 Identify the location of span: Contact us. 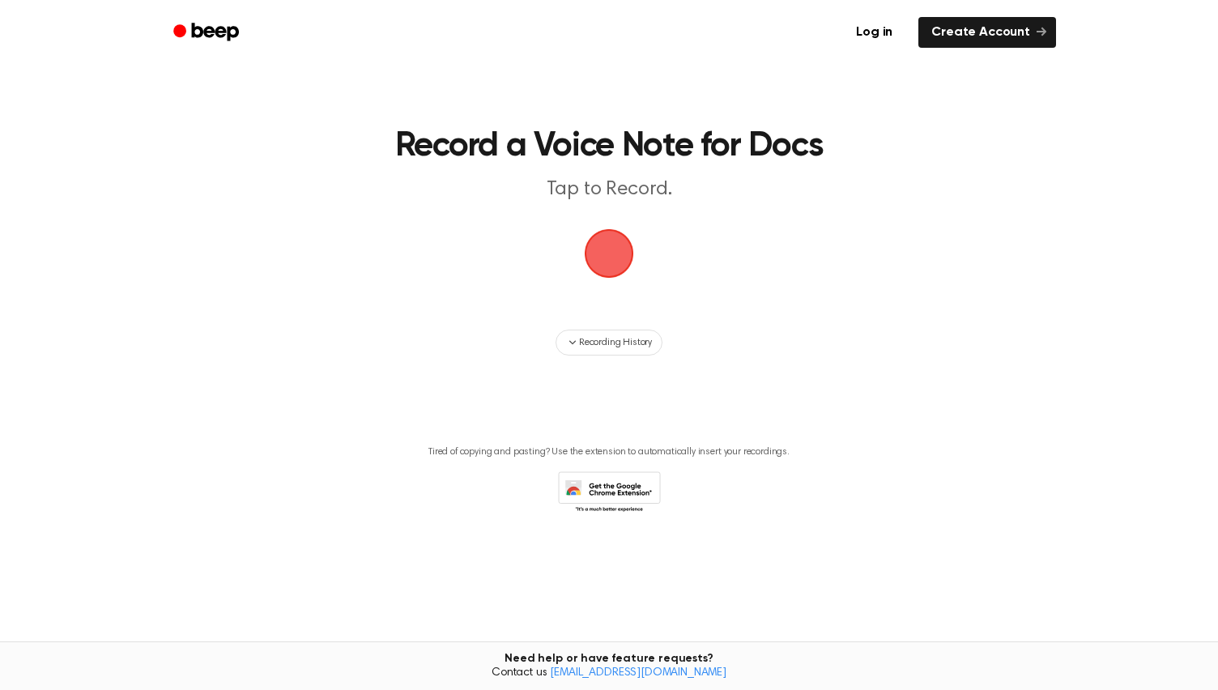
(609, 674).